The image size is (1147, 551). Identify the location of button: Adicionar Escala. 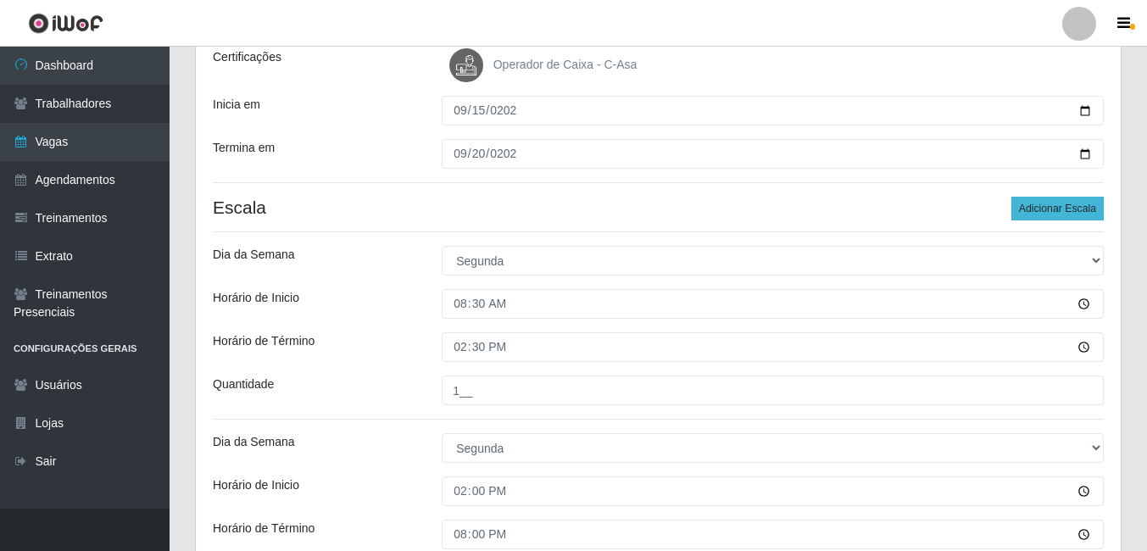
(1058, 209).